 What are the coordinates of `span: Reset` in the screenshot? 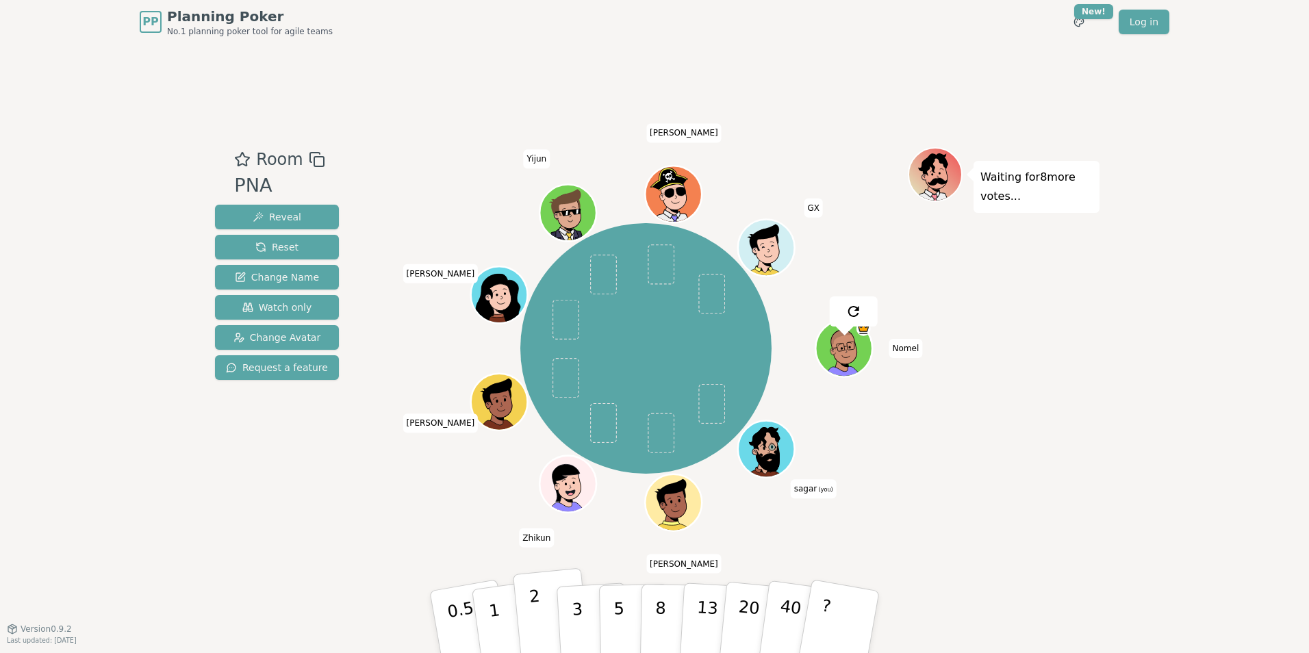 It's located at (277, 247).